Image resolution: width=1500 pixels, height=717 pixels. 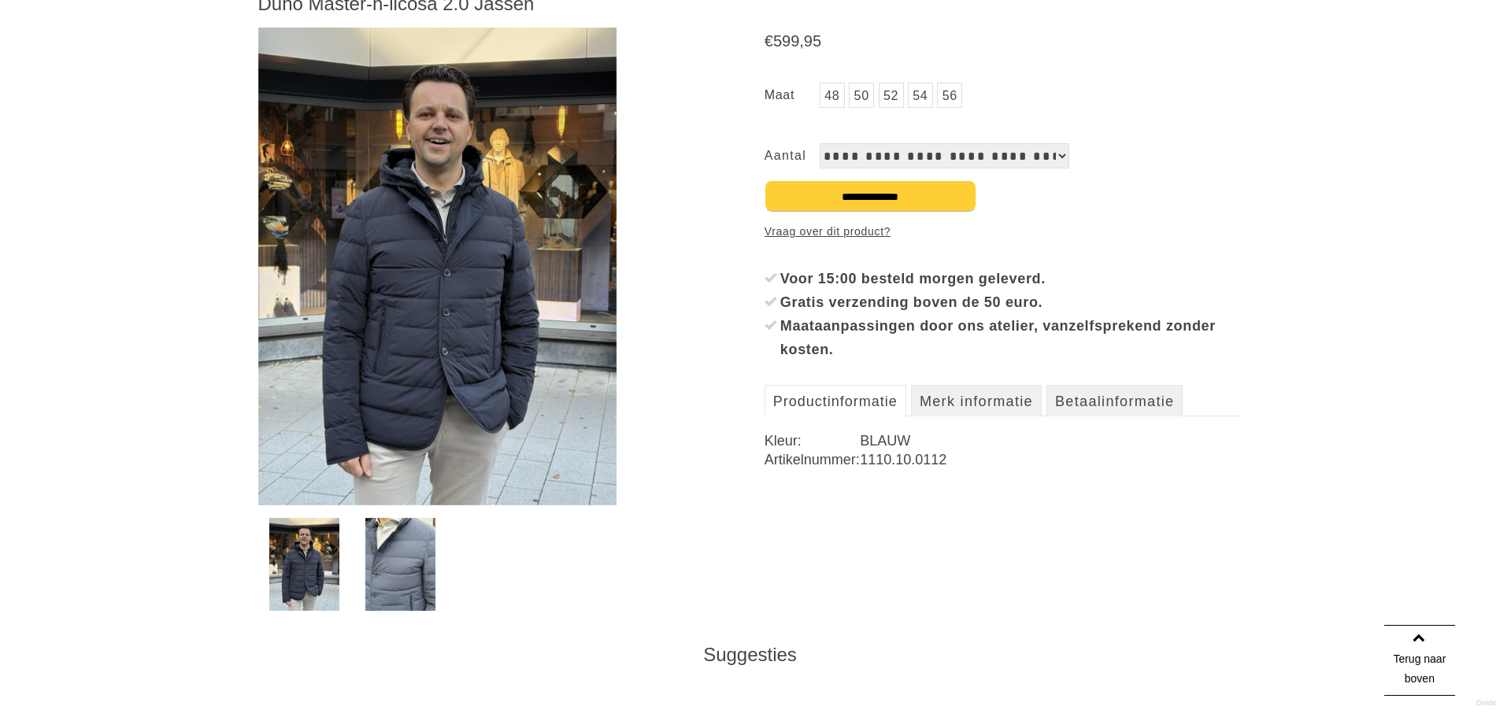 What do you see at coordinates (1003, 338) in the screenshot?
I see `li: Maataanpassingen door ons atelier, vanzelfsprekend zonder kosten.` at bounding box center [1003, 338].